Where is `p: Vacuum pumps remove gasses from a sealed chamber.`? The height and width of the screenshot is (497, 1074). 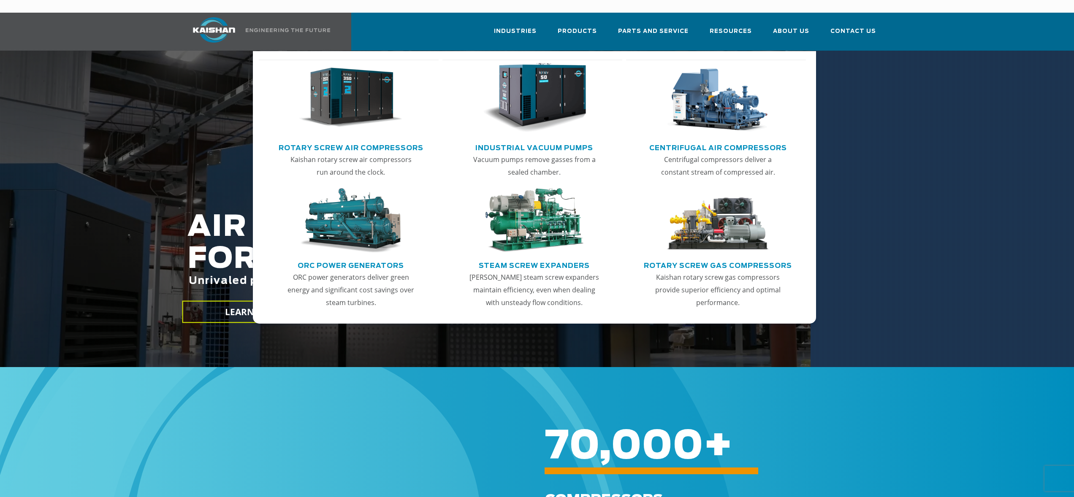
p: Vacuum pumps remove gasses from a sealed chamber. is located at coordinates (535, 166).